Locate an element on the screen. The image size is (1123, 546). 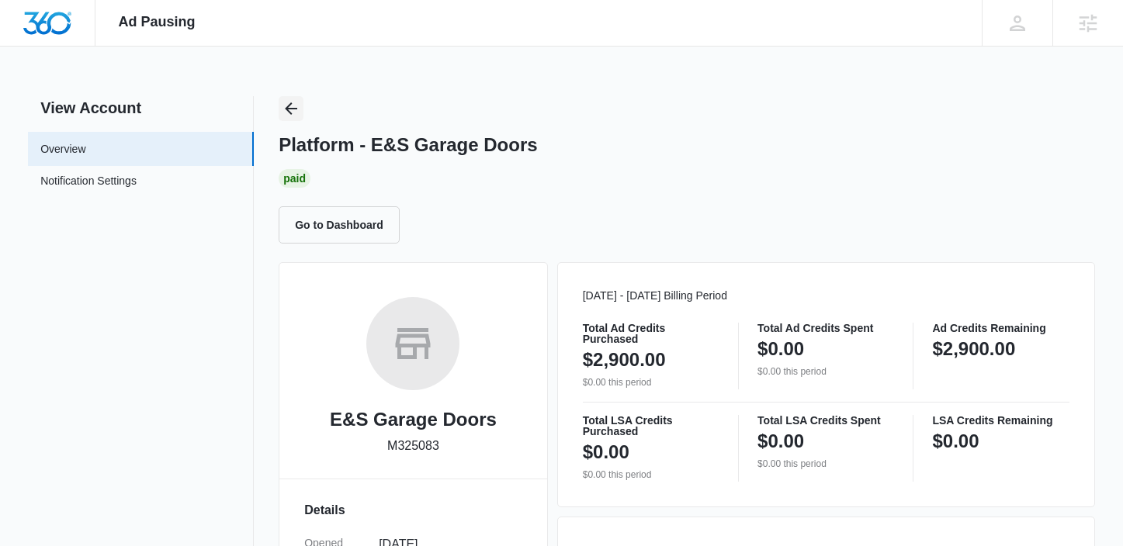
h2: E&S Garage Doors is located at coordinates (413, 420).